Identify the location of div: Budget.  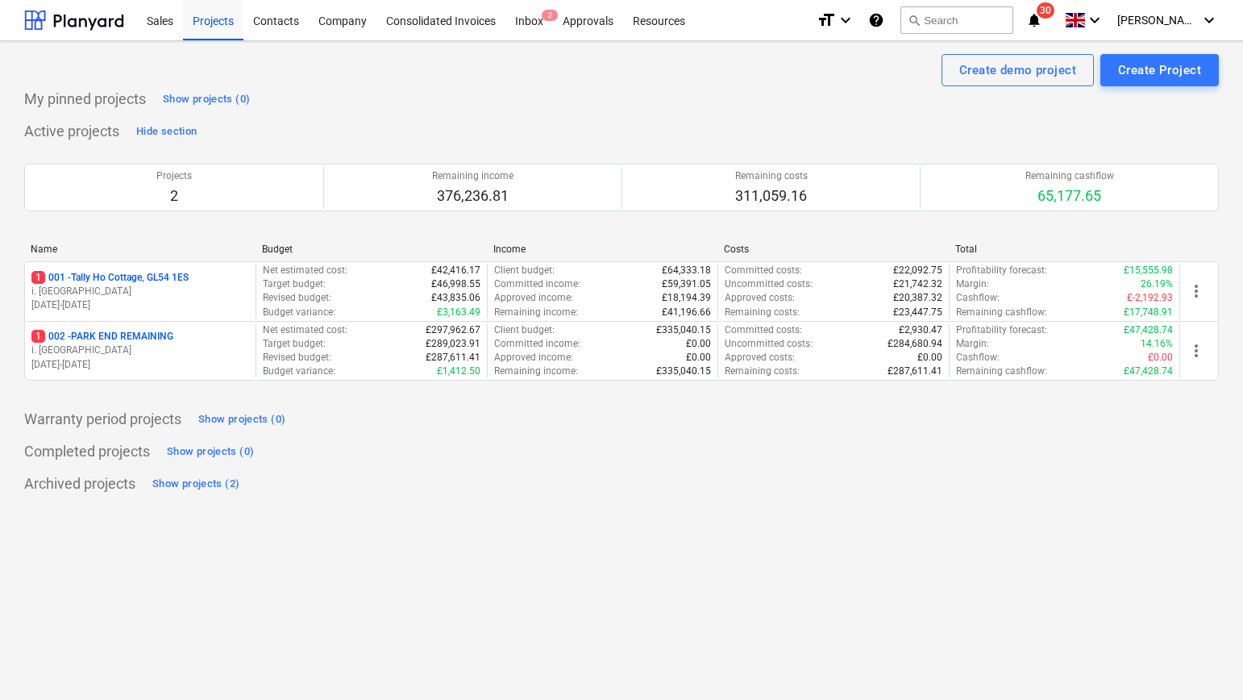
(371, 249).